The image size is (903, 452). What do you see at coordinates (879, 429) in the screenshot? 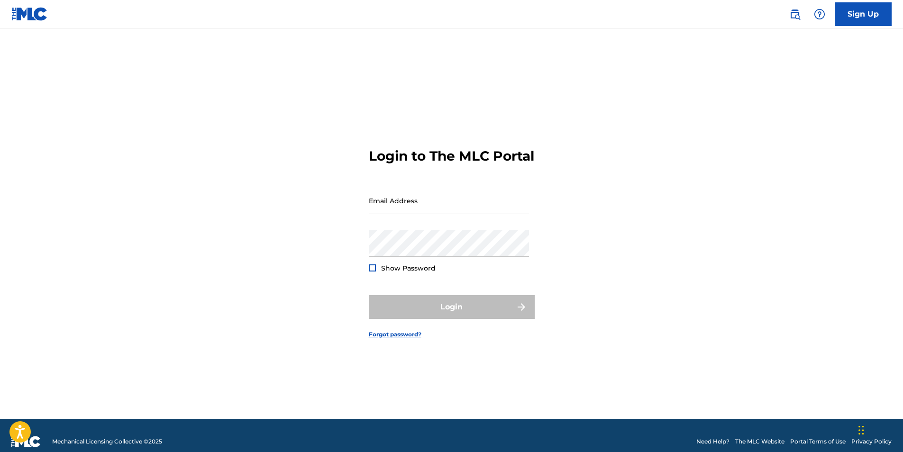
I see `div: Chat Widget` at bounding box center [879, 429].